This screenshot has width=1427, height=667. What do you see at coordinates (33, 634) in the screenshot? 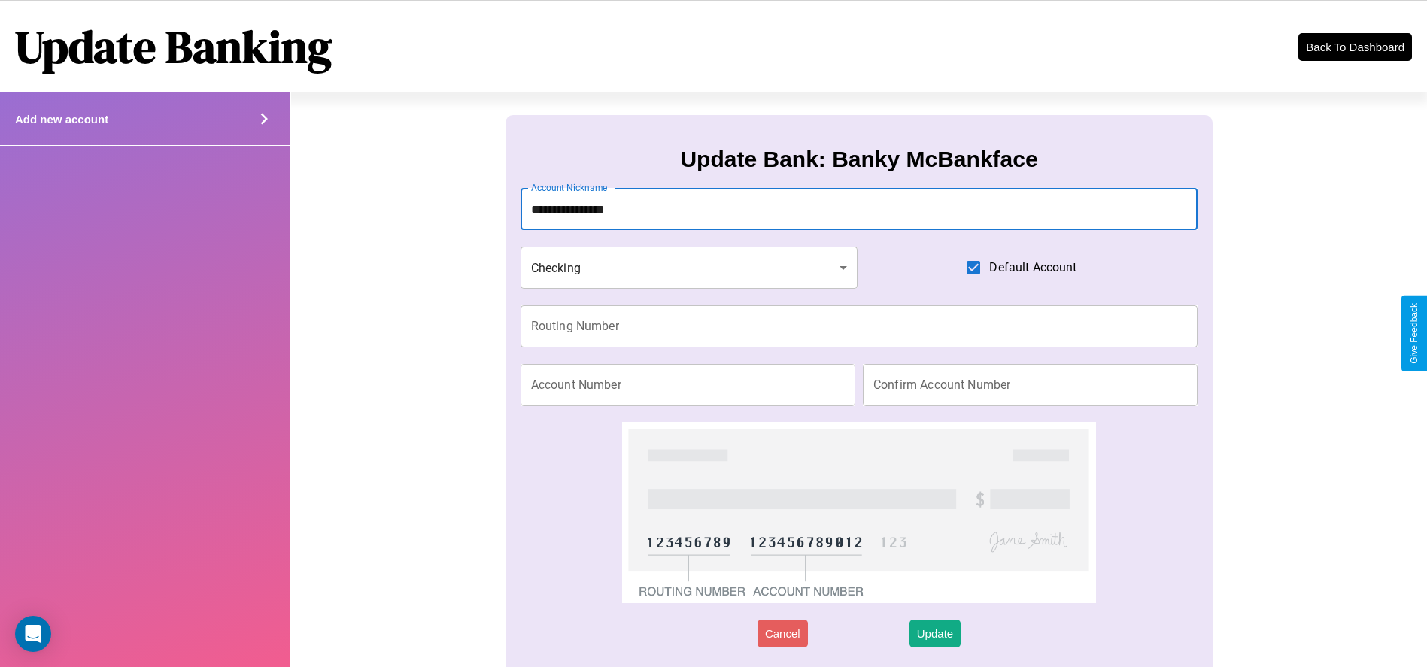
I see `div: Open Intercom Messenger` at bounding box center [33, 634].